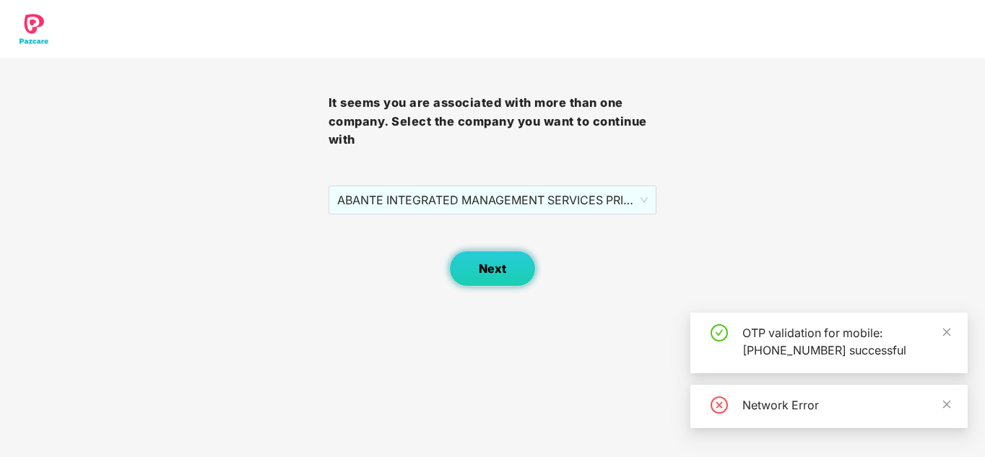  What do you see at coordinates (493, 121) in the screenshot?
I see `h3: It seems you are associated with more than one company. Select the company you want to continue with` at bounding box center [493, 121].